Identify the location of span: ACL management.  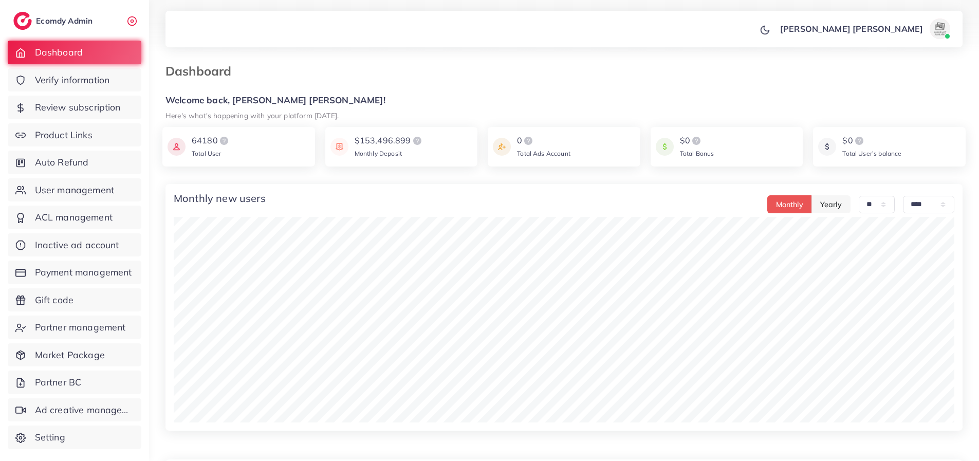
(74, 217).